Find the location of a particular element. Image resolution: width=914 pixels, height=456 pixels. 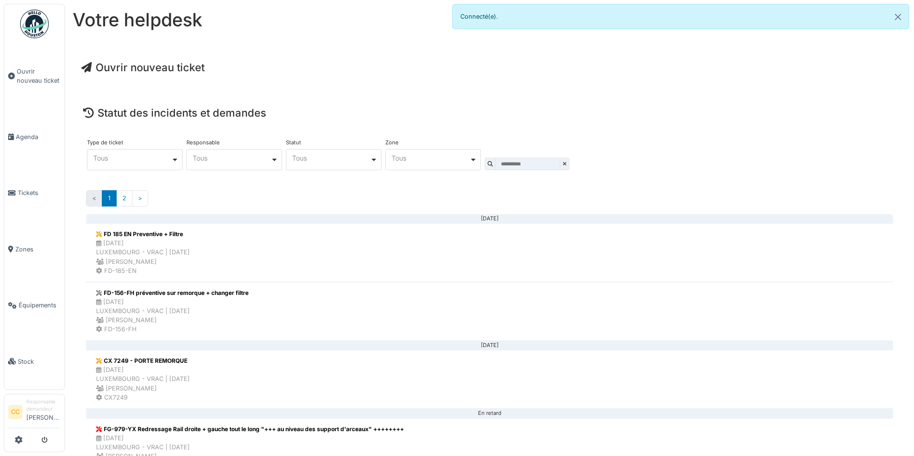

span: Zones is located at coordinates (38, 249).